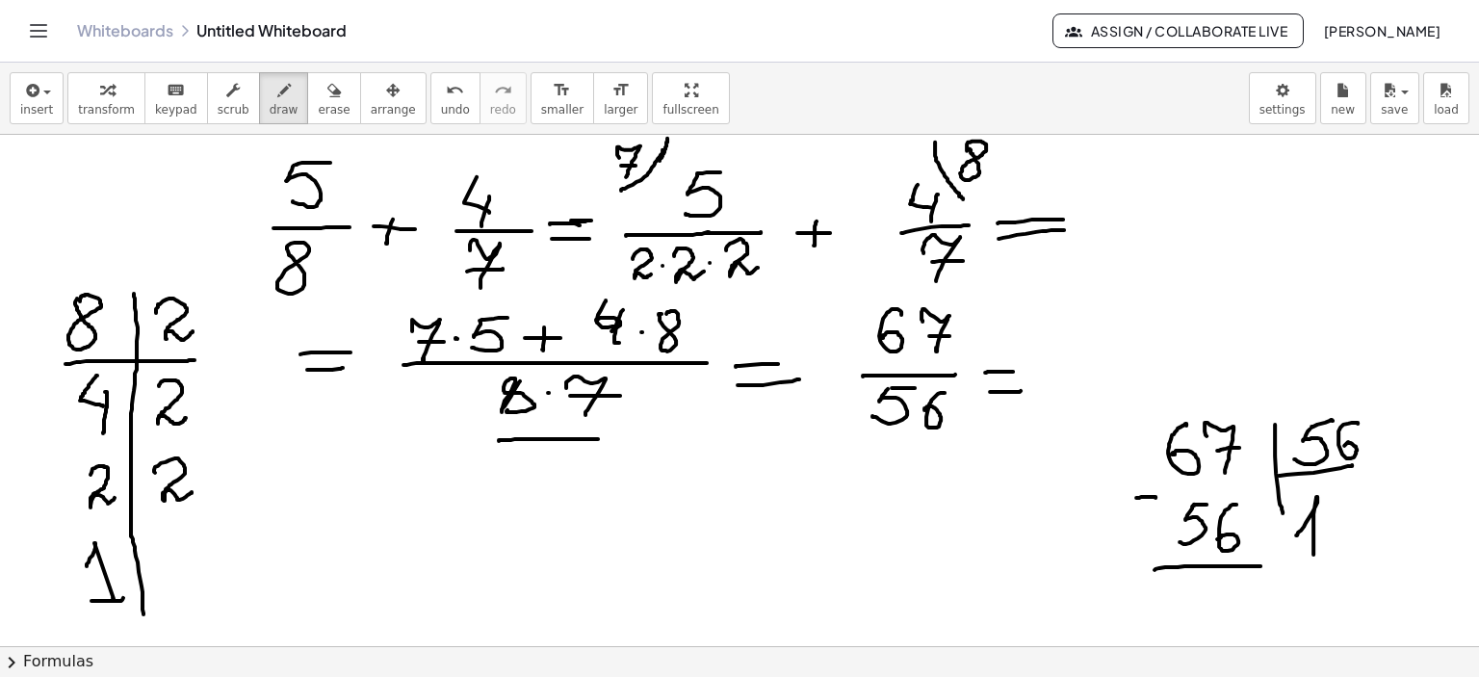  Describe the element at coordinates (1394, 110) in the screenshot. I see `span: save` at that location.